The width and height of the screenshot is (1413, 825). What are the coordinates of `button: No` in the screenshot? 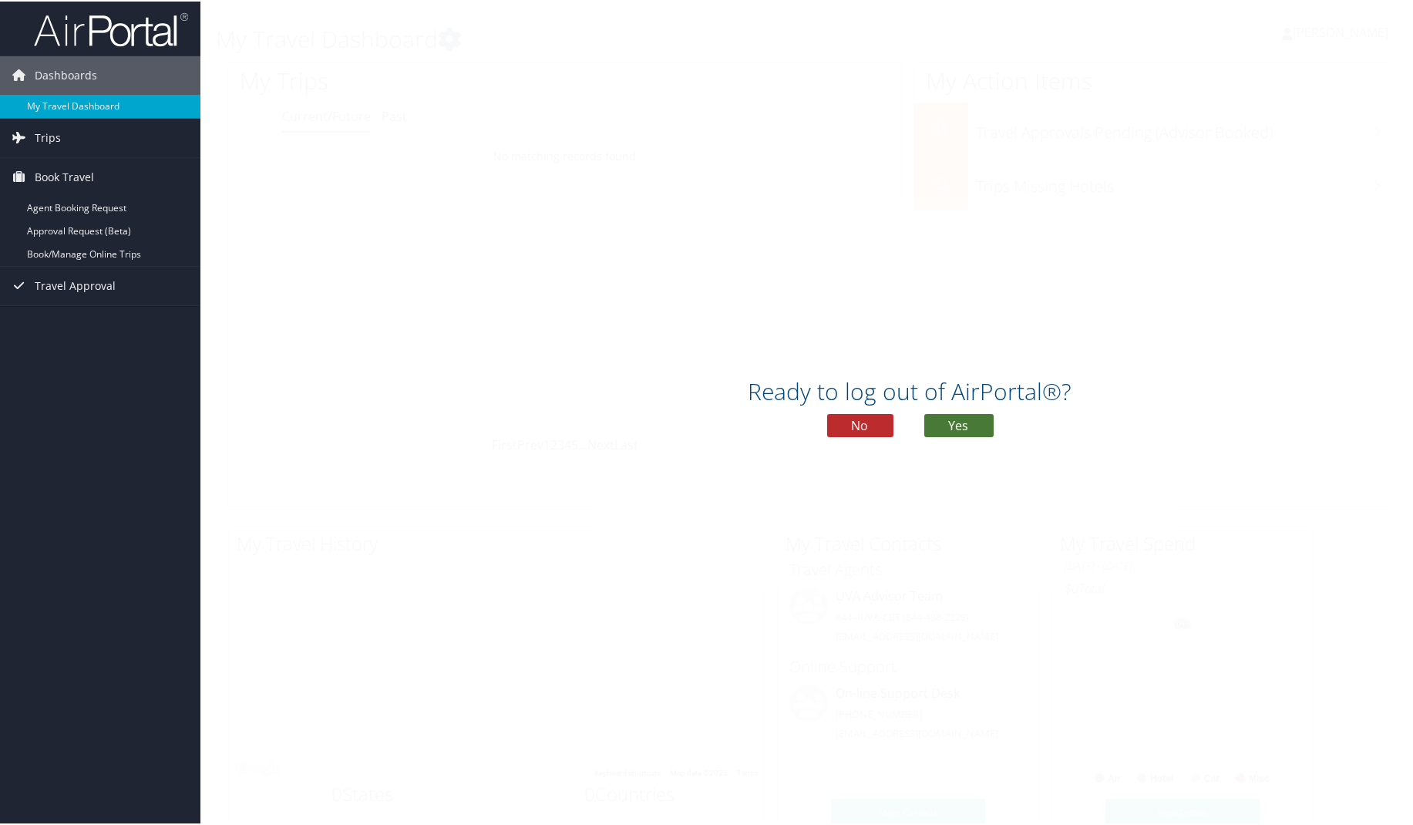 It's located at (861, 424).